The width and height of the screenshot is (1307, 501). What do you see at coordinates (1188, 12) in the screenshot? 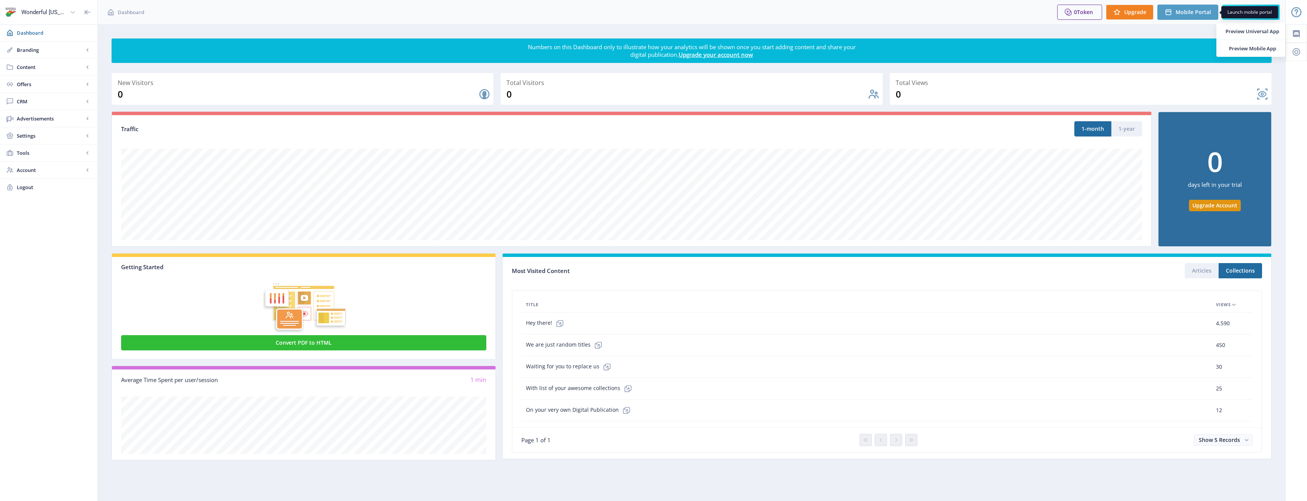
I see `button: Mobile Portal` at bounding box center [1188, 12].